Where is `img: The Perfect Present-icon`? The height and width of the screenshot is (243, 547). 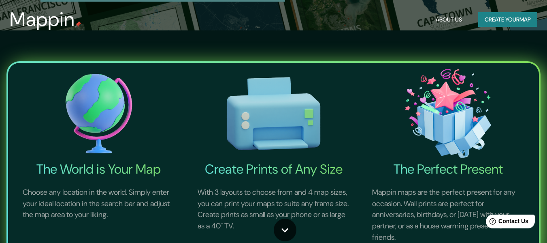
img: The Perfect Present-icon is located at coordinates (448, 113).